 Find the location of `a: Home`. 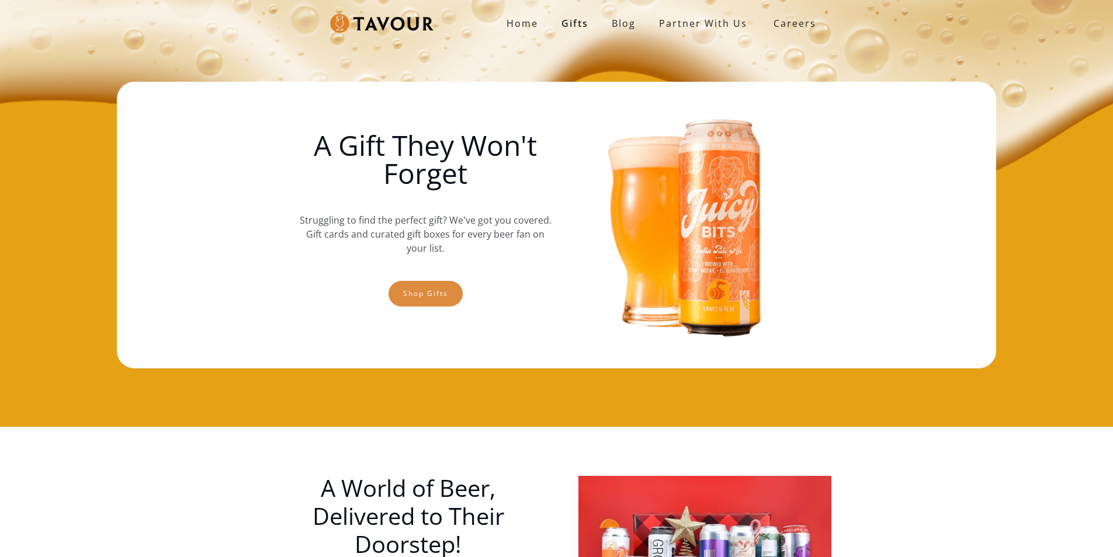

a: Home is located at coordinates (522, 23).